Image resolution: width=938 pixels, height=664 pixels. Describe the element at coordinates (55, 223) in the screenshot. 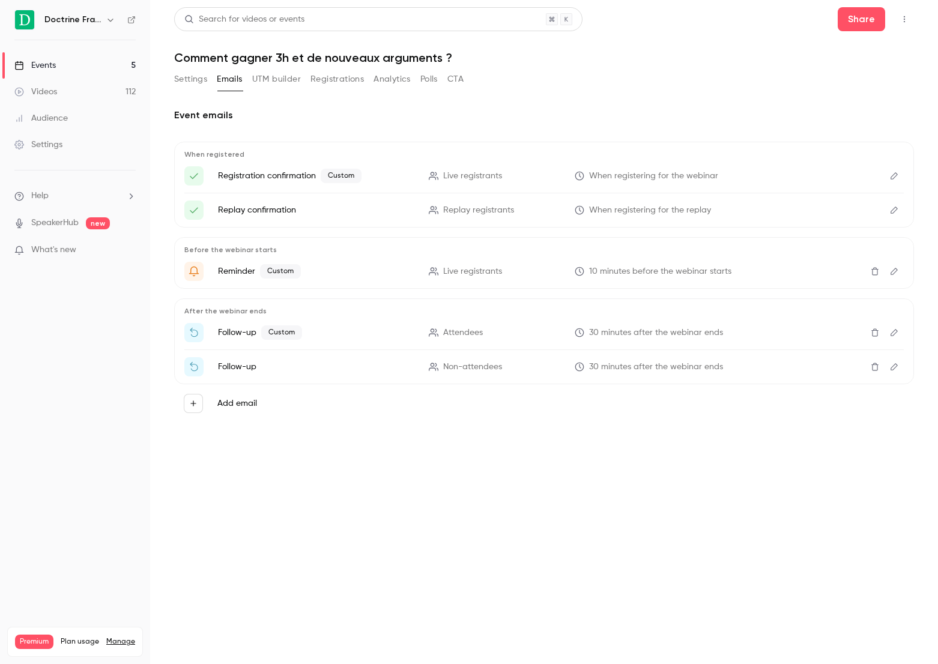

I see `a: SpeakerHub` at that location.